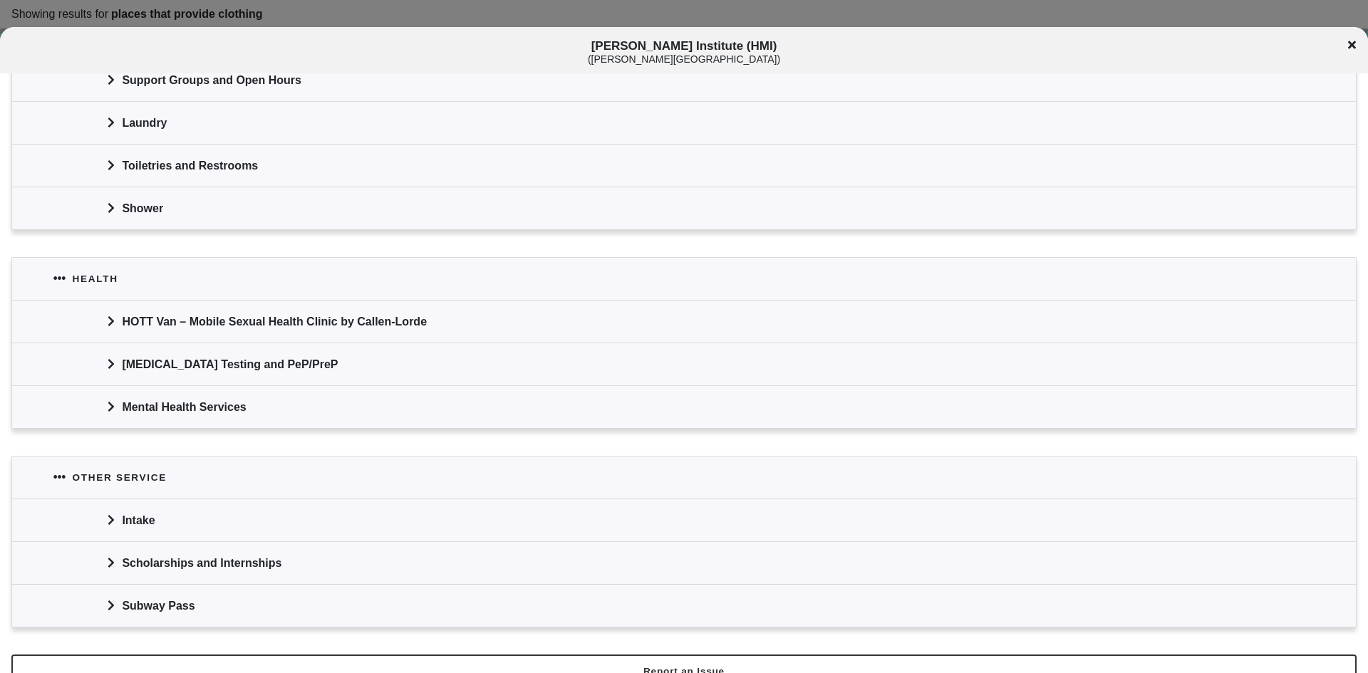 This screenshot has height=673, width=1368. Describe the element at coordinates (95, 279) in the screenshot. I see `div: Health` at that location.